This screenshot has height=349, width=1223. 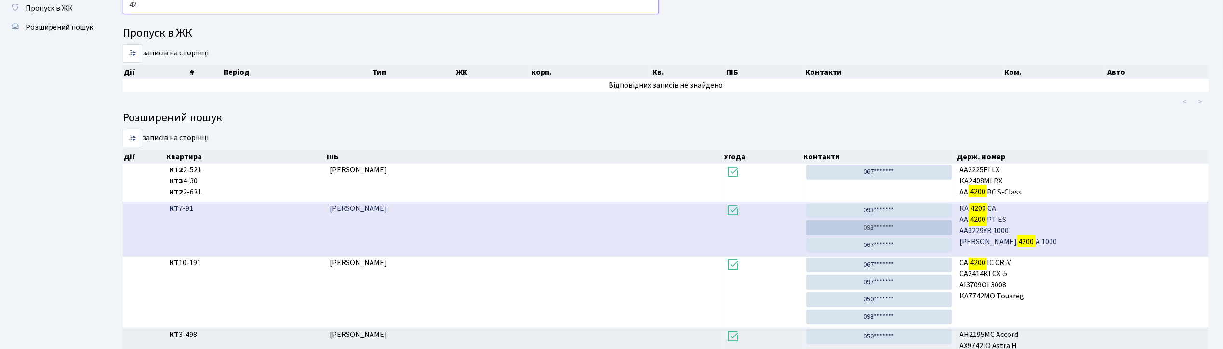 What do you see at coordinates (53, 27) in the screenshot?
I see `a: Розширений пошук` at bounding box center [53, 27].